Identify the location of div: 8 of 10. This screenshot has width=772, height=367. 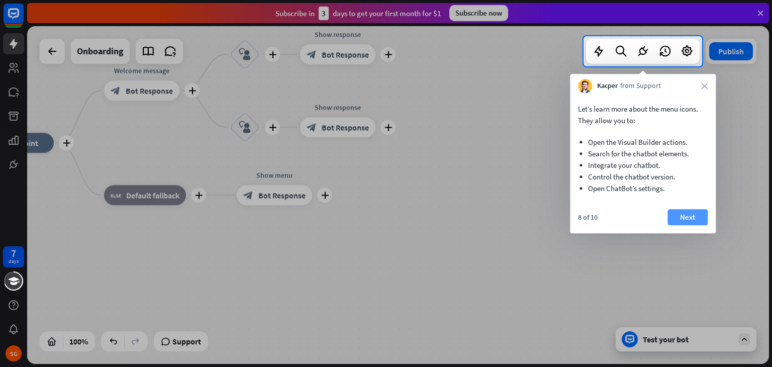
(588, 217).